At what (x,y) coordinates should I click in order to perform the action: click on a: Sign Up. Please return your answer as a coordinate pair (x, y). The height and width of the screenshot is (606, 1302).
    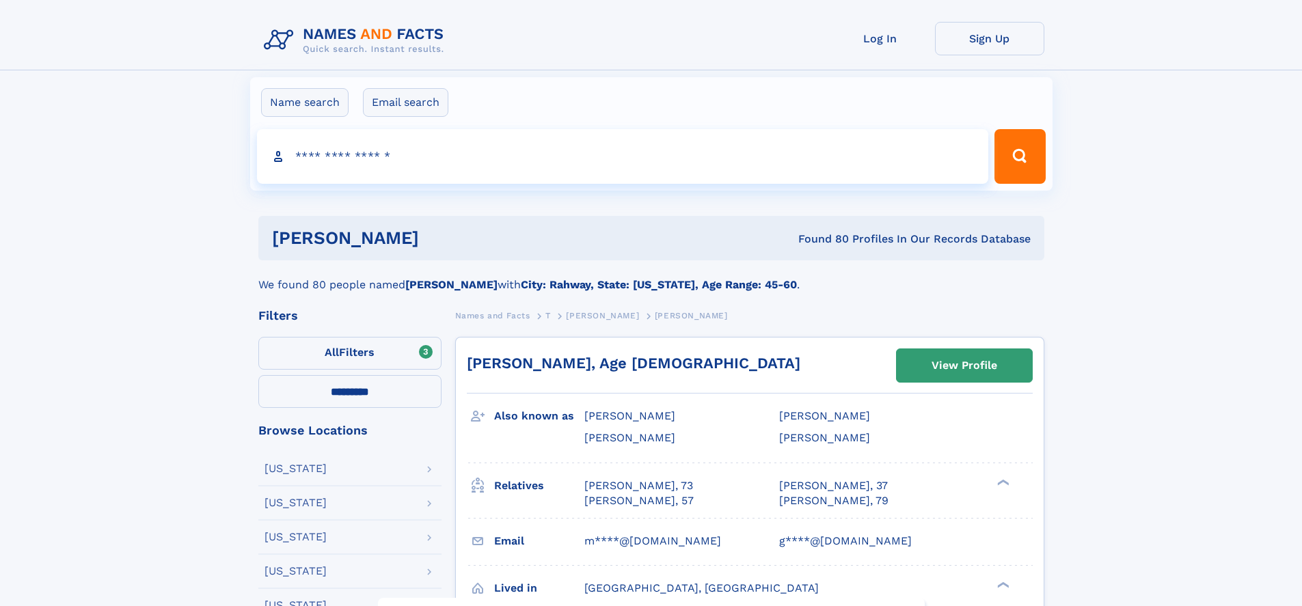
    Looking at the image, I should click on (989, 38).